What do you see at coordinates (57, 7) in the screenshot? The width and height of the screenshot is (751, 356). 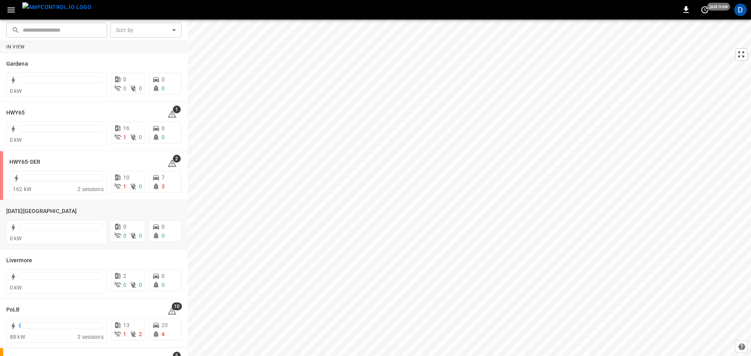 I see `img: ampcontrol.io logo` at bounding box center [57, 7].